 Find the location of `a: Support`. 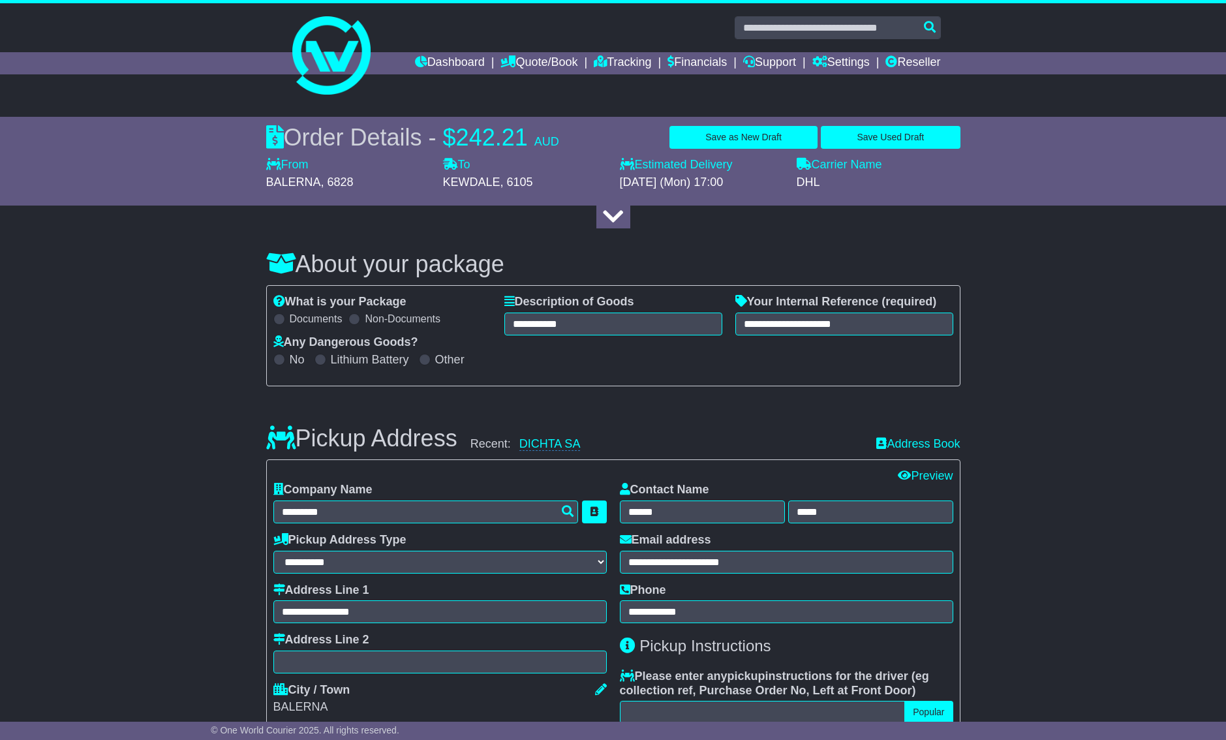

a: Support is located at coordinates (769, 63).